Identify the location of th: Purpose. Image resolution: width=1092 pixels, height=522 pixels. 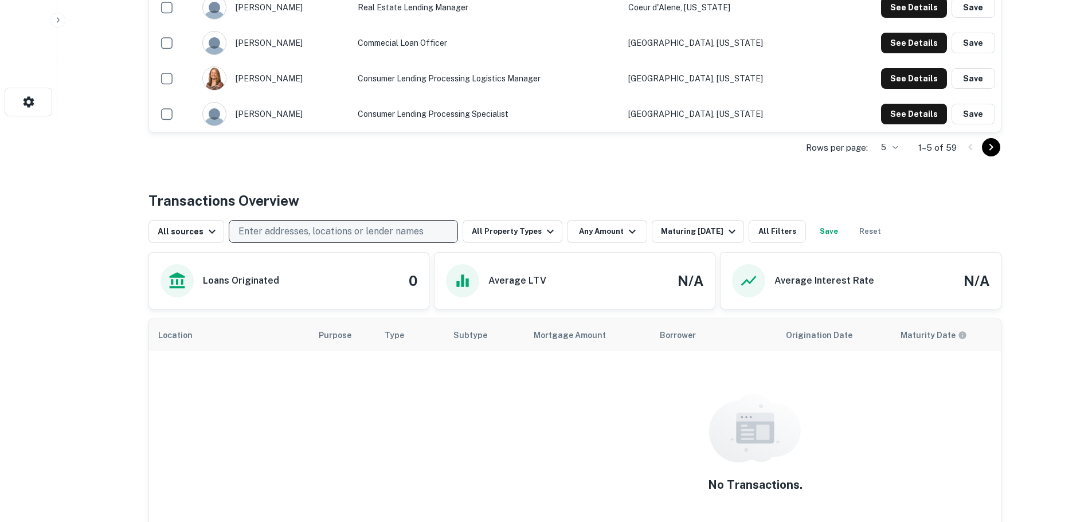
(342, 335).